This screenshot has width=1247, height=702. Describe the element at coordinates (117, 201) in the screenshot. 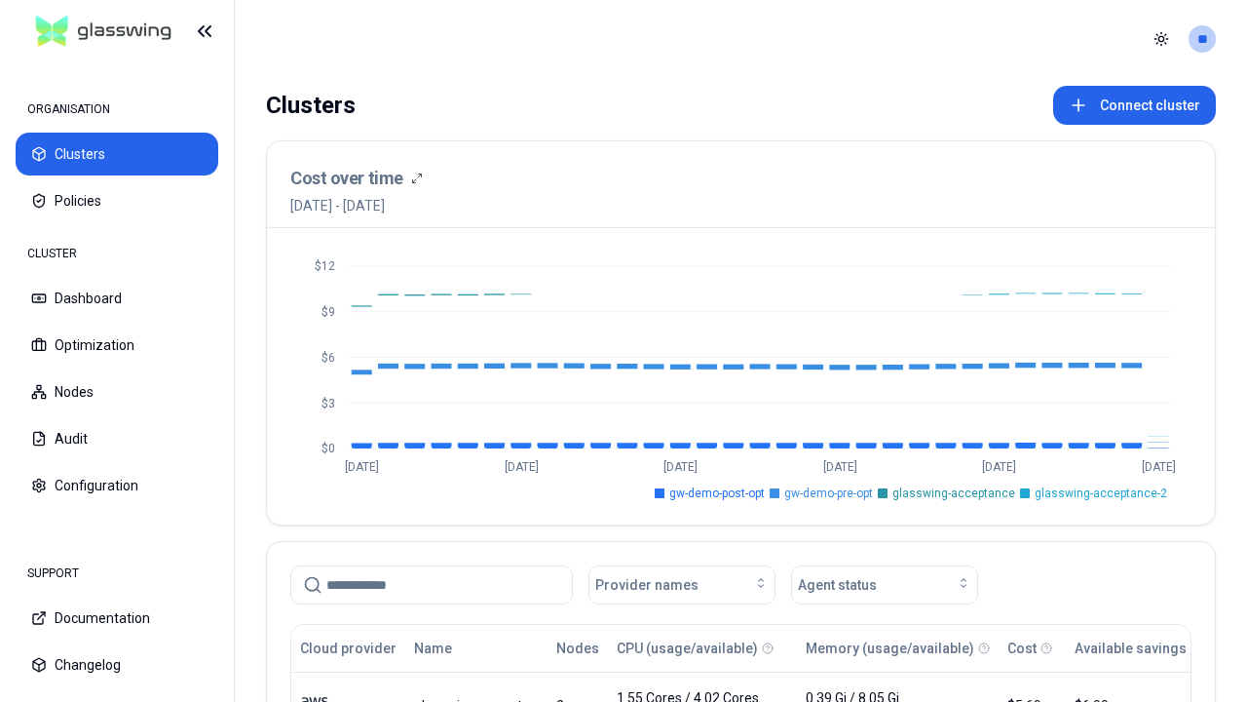

I see `button: Policies` at that location.